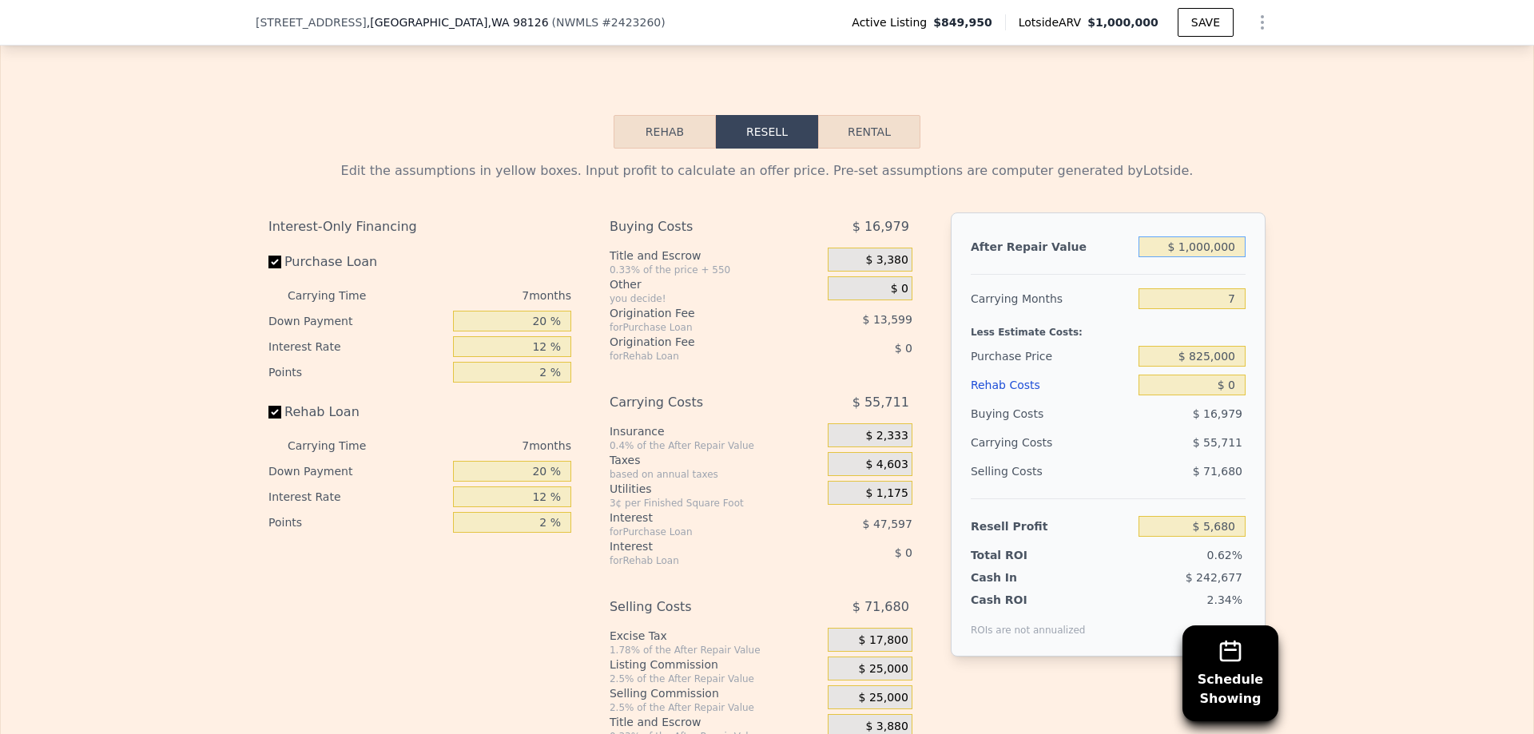 This screenshot has width=1534, height=734. Describe the element at coordinates (886, 260) in the screenshot. I see `span: $ 3,380` at that location.